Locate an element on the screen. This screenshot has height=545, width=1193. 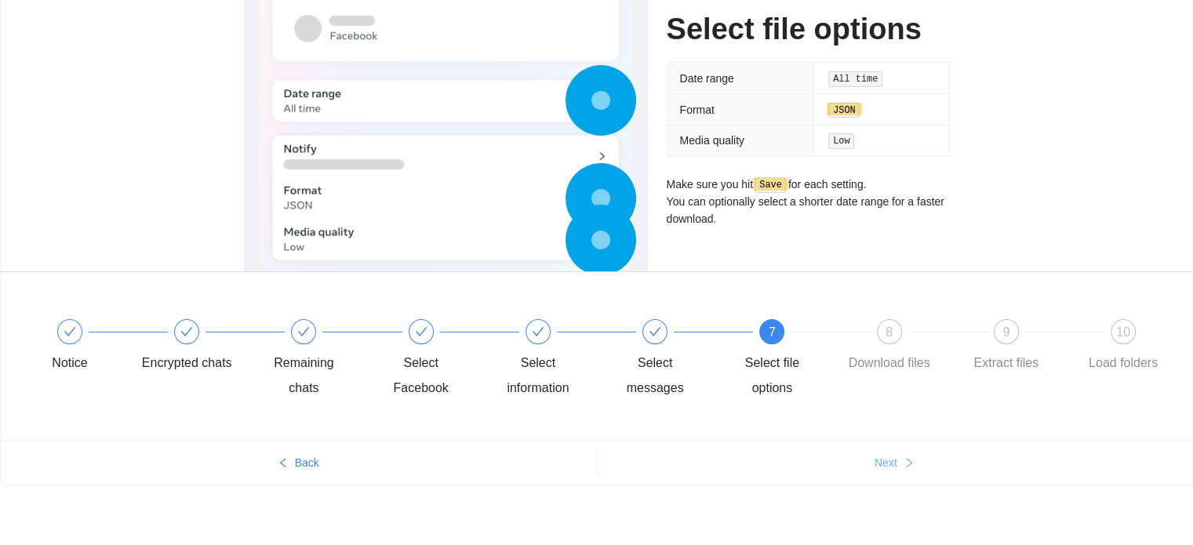
div: Download files is located at coordinates (889, 363).